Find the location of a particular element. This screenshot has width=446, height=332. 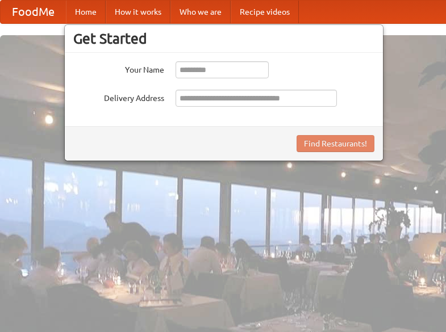

a: Who we are is located at coordinates (200, 12).